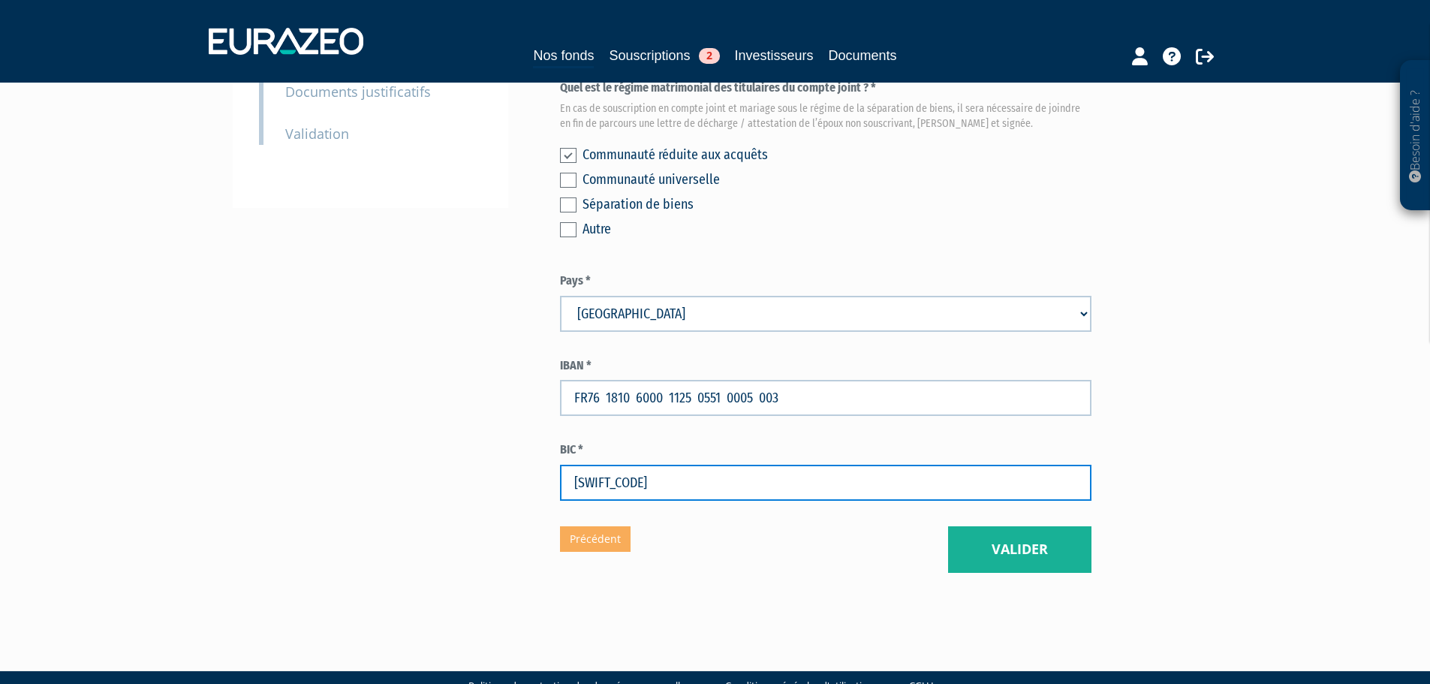  I want to click on div: Communauté réduite aux acquêts, so click(837, 155).